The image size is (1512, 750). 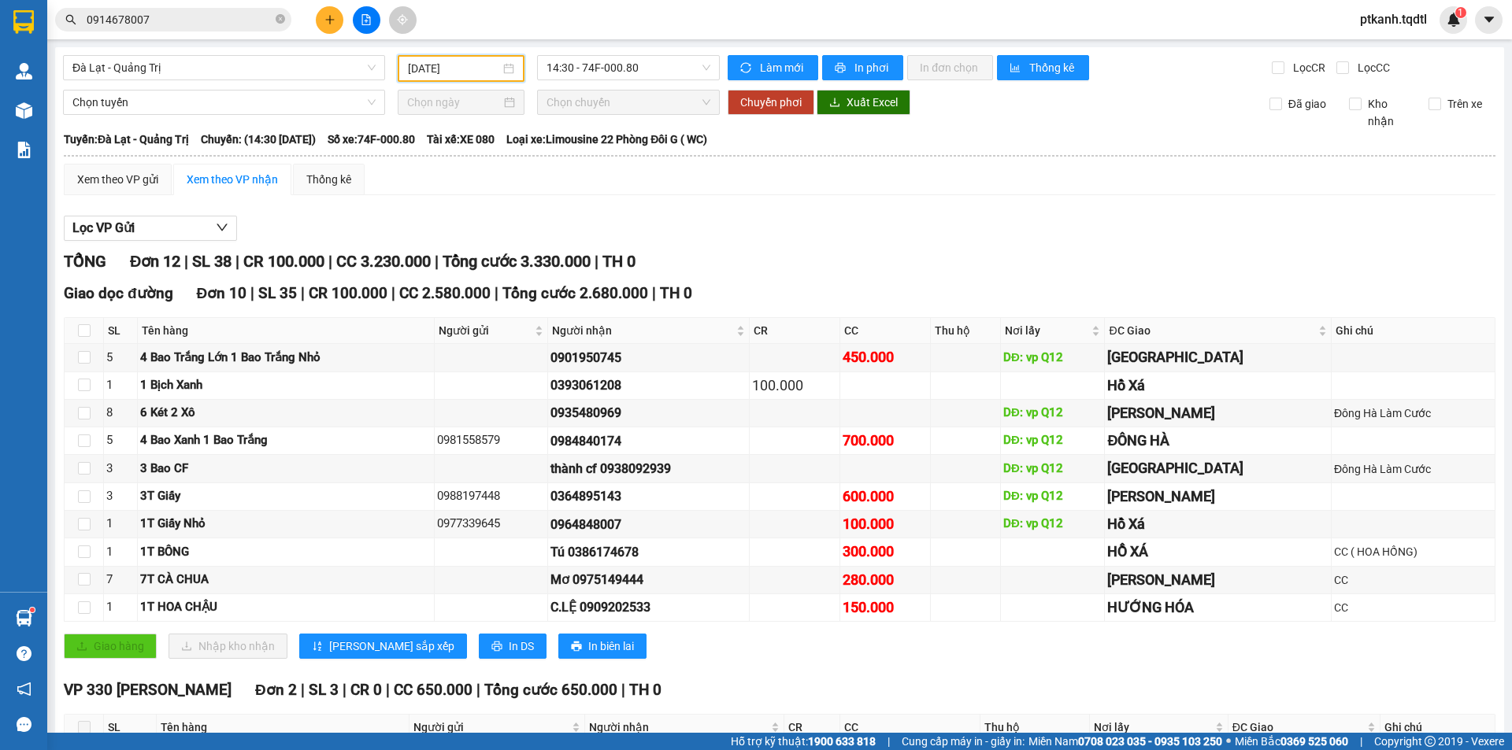 I want to click on span: search, so click(x=71, y=20).